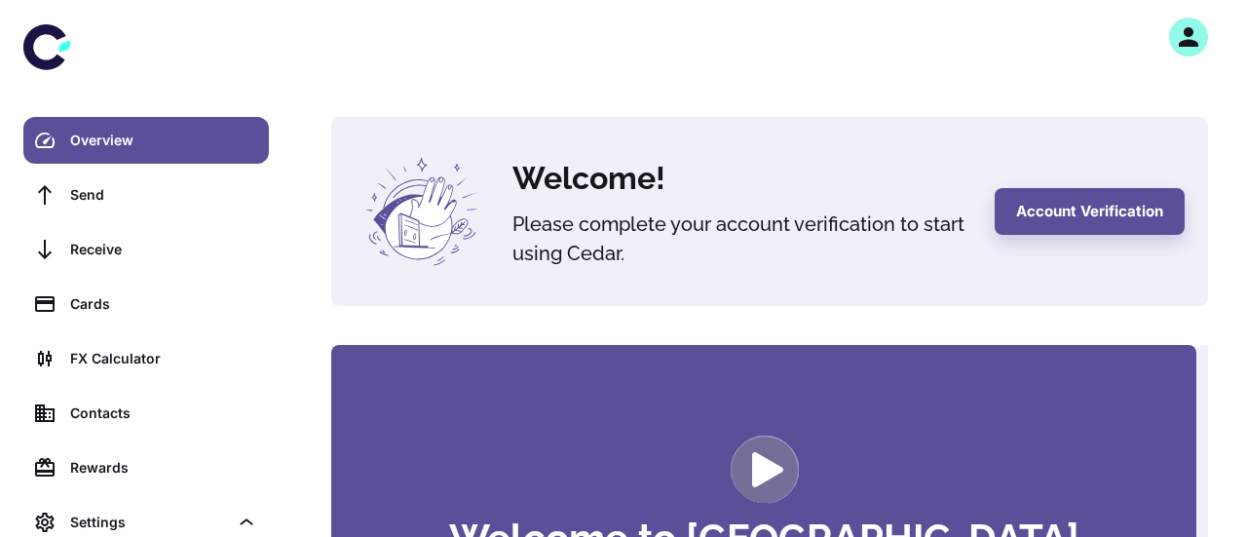 The image size is (1247, 537). I want to click on div: Overview, so click(164, 140).